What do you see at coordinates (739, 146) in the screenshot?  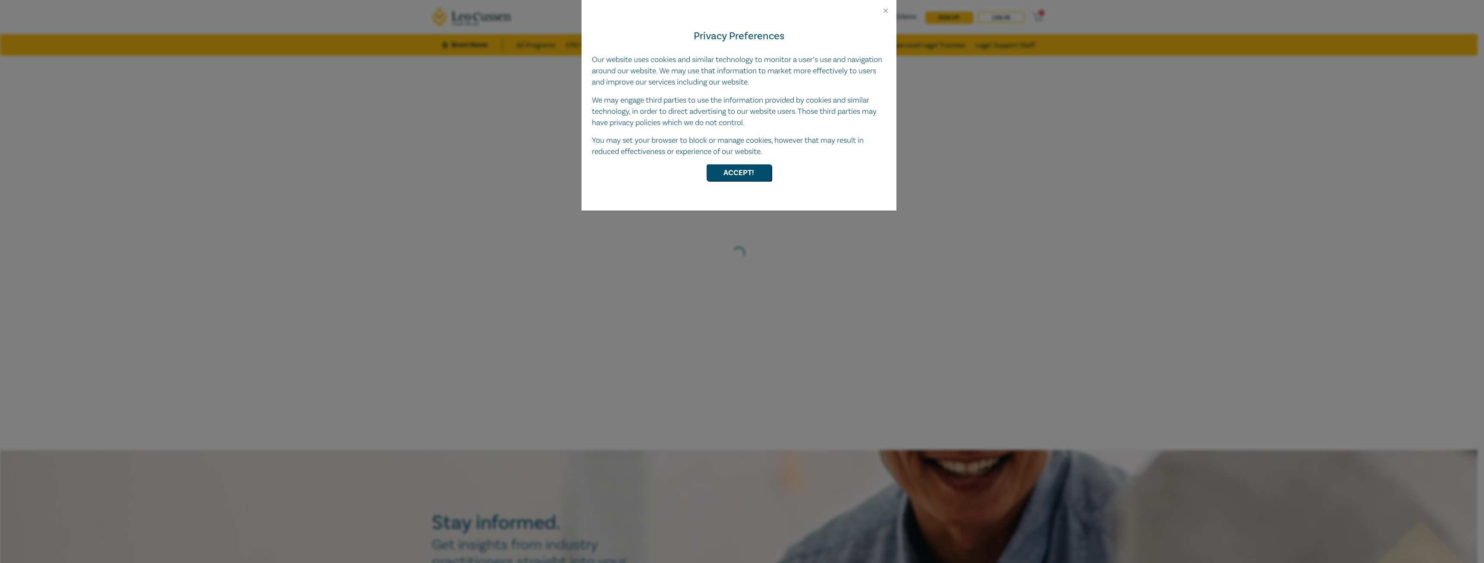 I see `p: You may set your browser to block or manage cookies, however that may result in reduced effective...` at bounding box center [739, 146].